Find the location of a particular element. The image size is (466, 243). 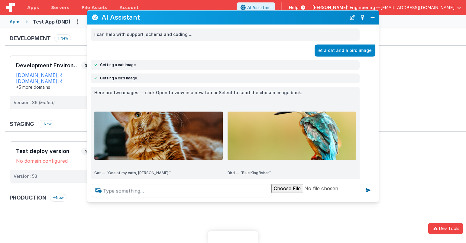

img: One of my cats, Vladimir. He is from Russia! is located at coordinates (158, 136).